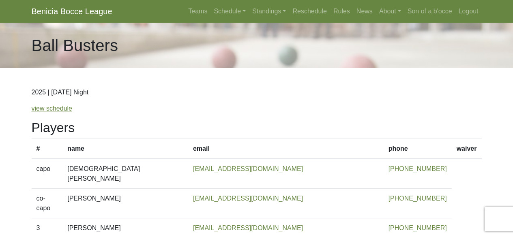 The height and width of the screenshot is (237, 513). Describe the element at coordinates (72, 11) in the screenshot. I see `a: Benicia Bocce League` at that location.